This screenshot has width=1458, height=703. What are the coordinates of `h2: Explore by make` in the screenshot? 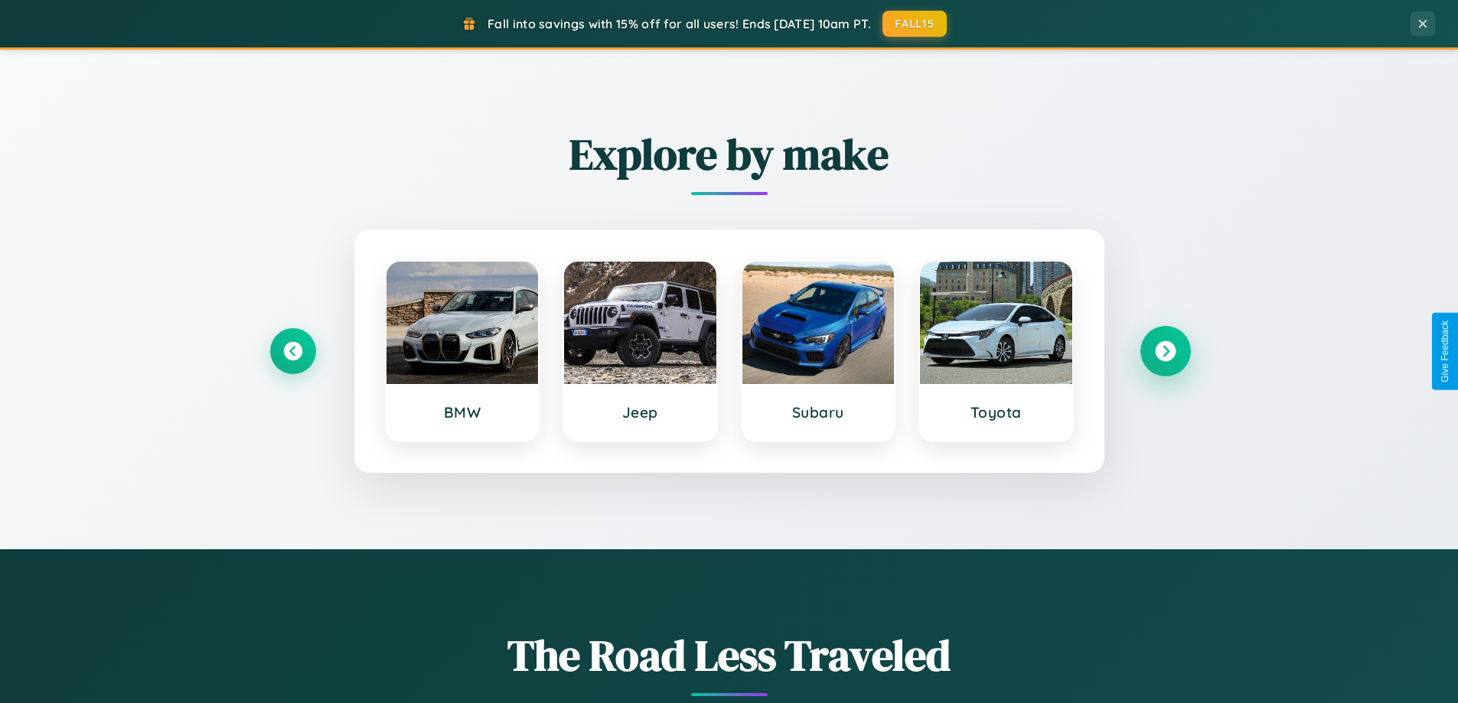 It's located at (729, 154).